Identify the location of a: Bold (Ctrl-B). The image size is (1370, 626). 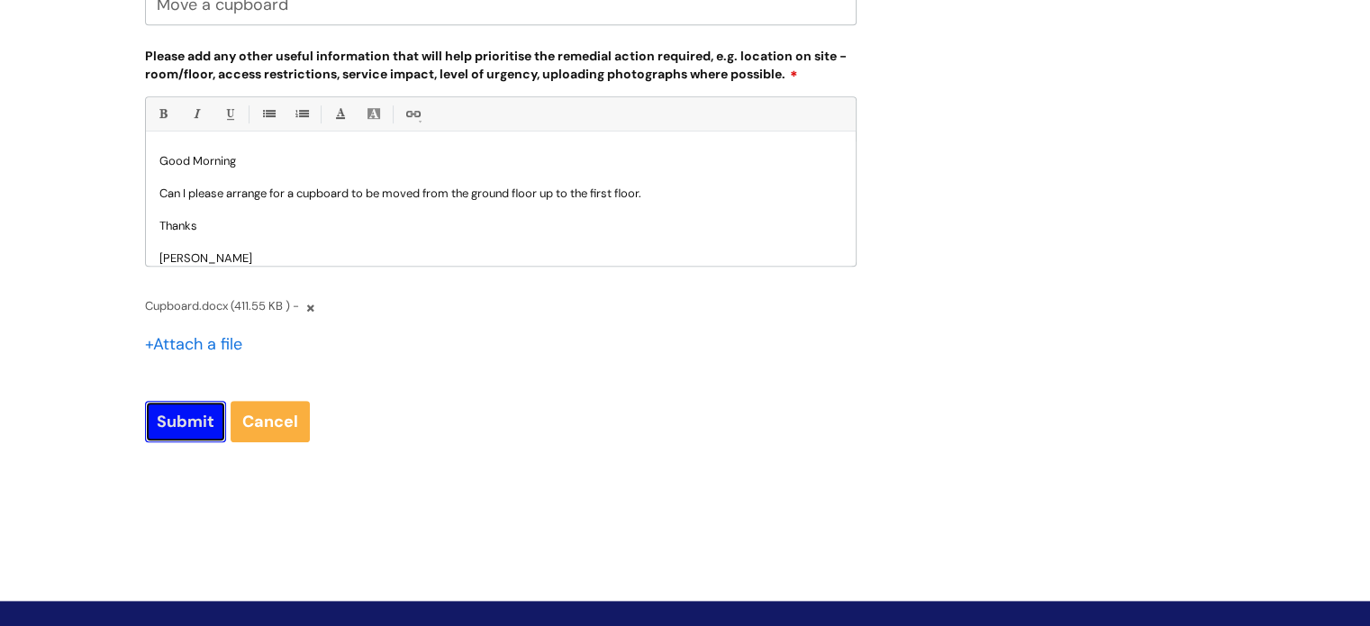
(162, 113).